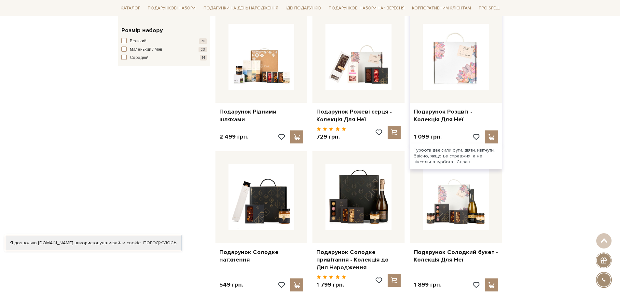  Describe the element at coordinates (489, 8) in the screenshot. I see `a: Про Spell` at that location.